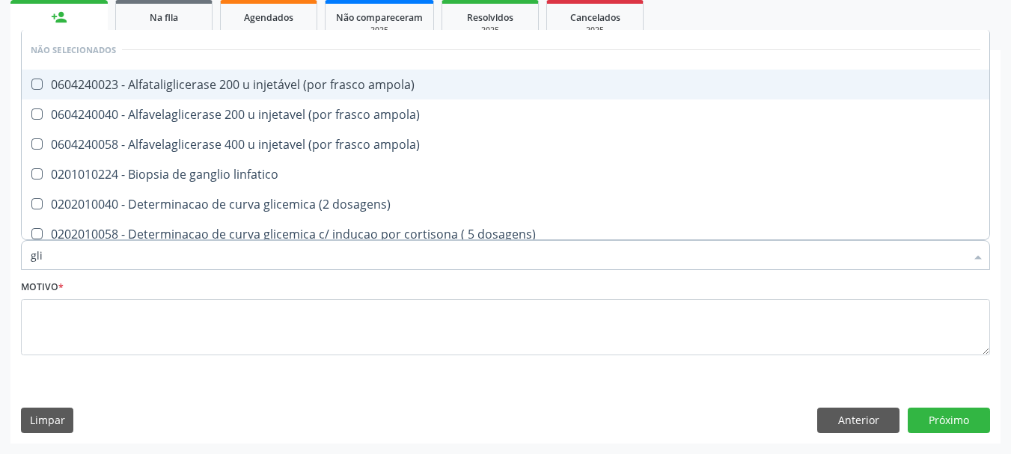  What do you see at coordinates (505, 144) in the screenshot?
I see `div: 0604240058 - Alfavelaglicerase 400 u injetavel (por frasco ampola)` at bounding box center [505, 144].